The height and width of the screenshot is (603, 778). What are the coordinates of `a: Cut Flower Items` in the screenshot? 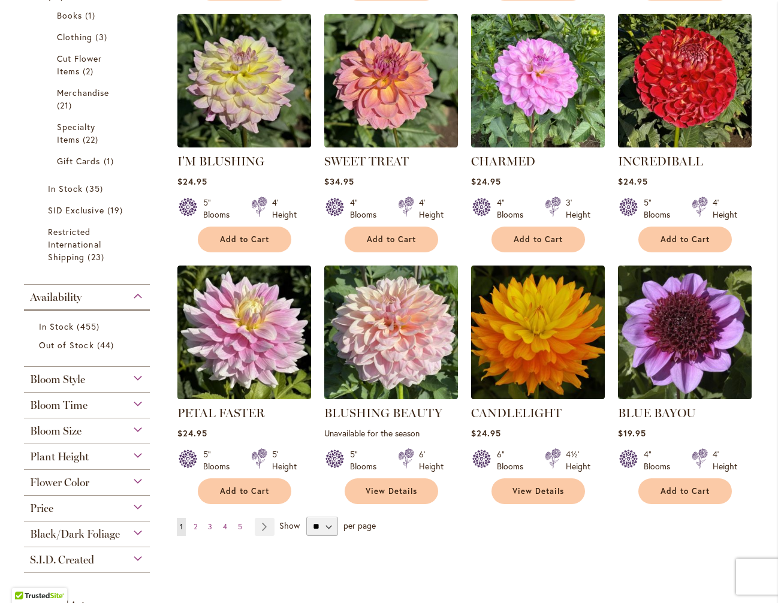 It's located at (88, 65).